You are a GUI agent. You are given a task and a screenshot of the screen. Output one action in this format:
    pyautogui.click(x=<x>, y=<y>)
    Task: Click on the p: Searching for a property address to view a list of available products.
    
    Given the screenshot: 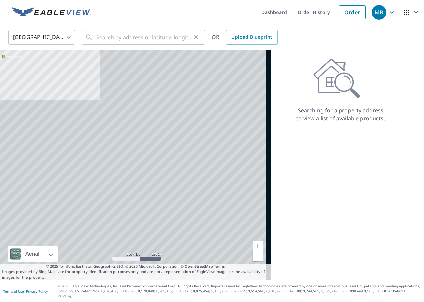 What is the action you would take?
    pyautogui.click(x=341, y=114)
    